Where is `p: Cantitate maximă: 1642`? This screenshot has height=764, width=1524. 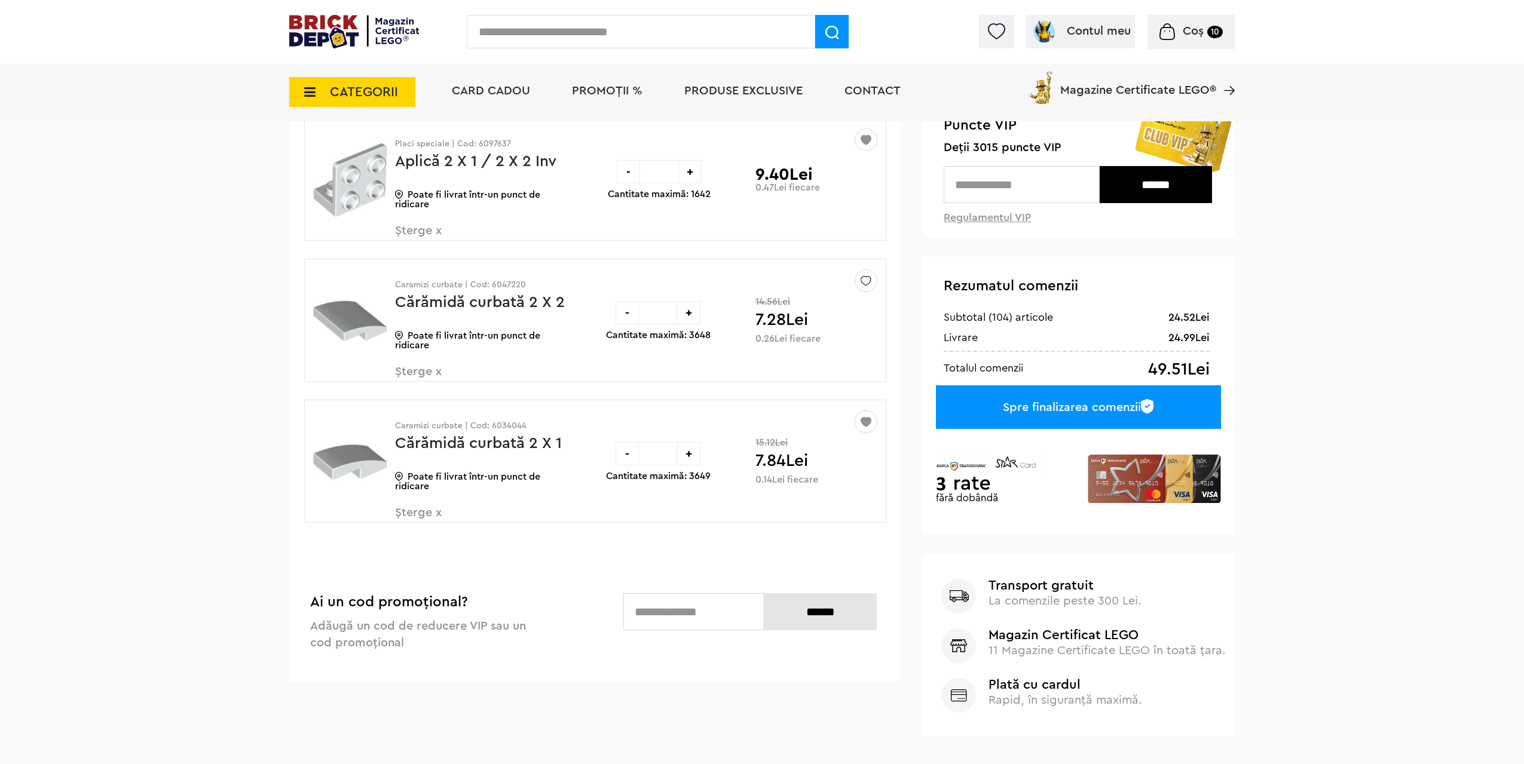 p: Cantitate maximă: 1642 is located at coordinates (659, 194).